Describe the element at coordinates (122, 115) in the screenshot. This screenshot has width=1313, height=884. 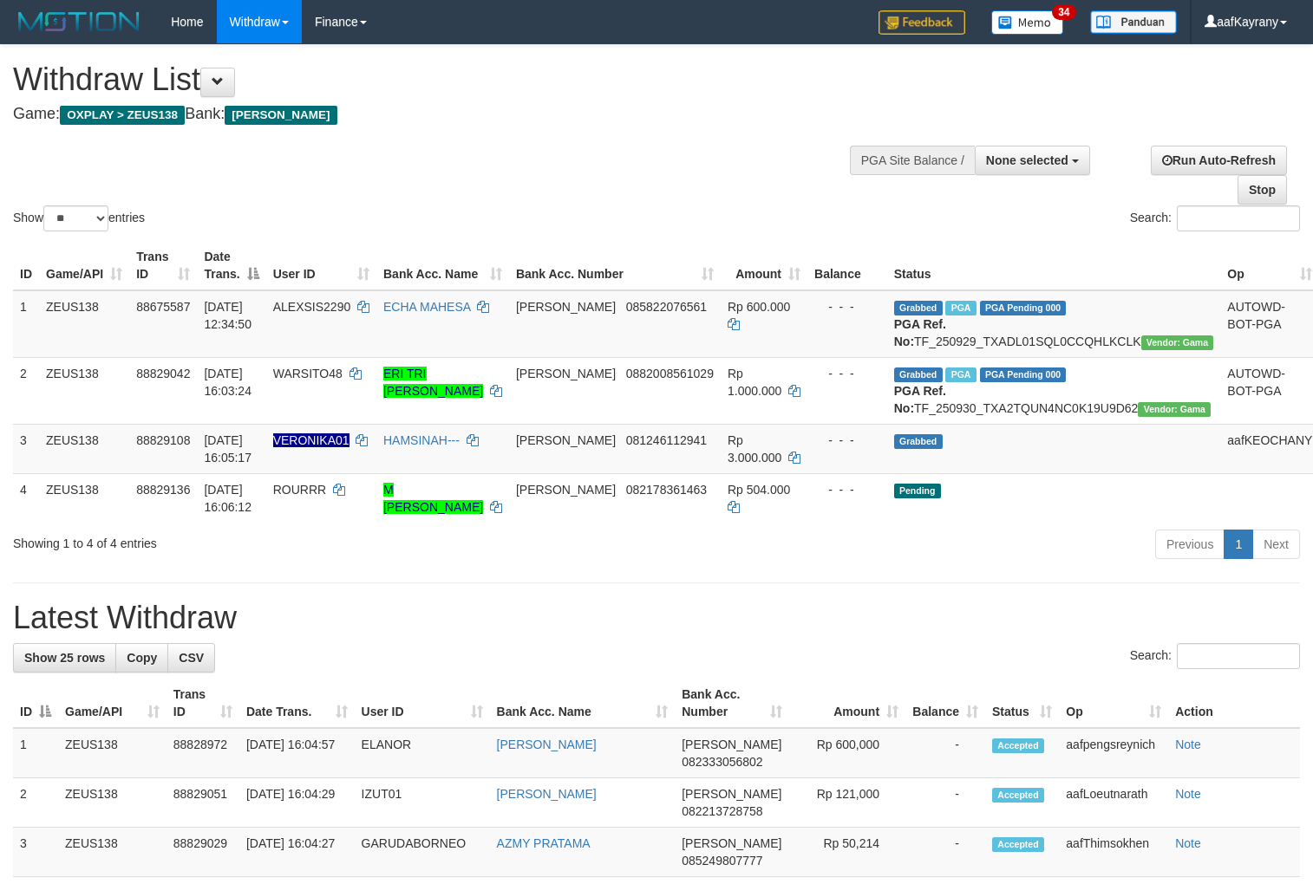
I see `span: OXPLAY > ZEUS138` at that location.